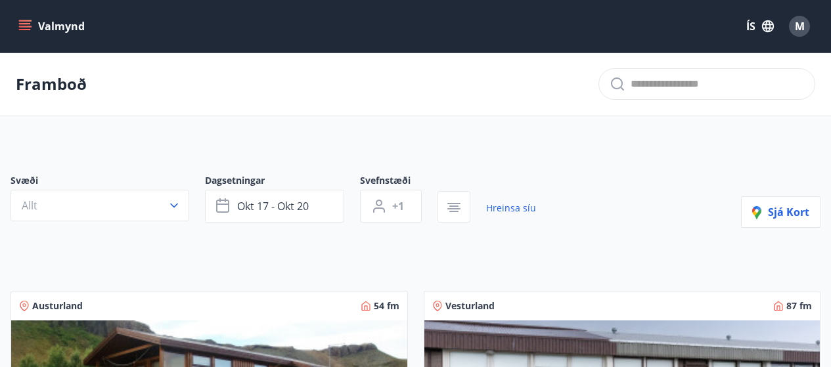 The width and height of the screenshot is (831, 367). What do you see at coordinates (799, 306) in the screenshot?
I see `span: 87 fm` at bounding box center [799, 306].